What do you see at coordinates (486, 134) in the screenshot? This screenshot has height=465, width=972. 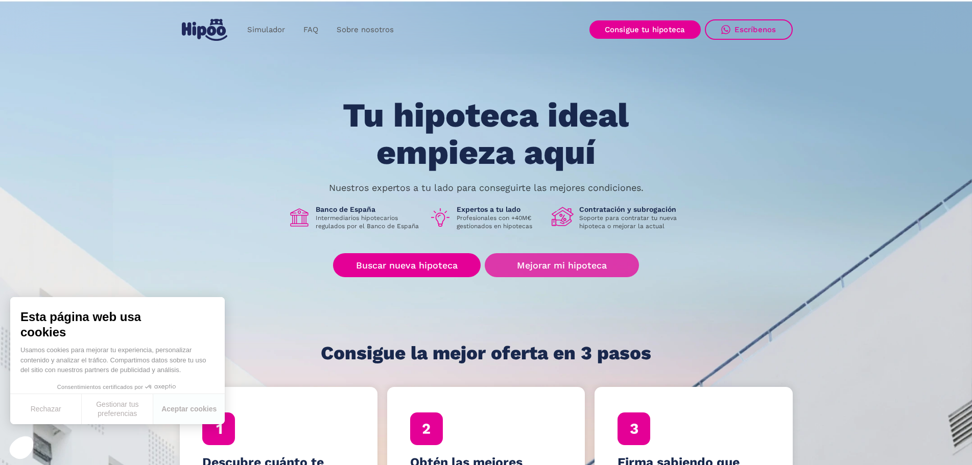 I see `h1: Tu hipoteca ideal empieza aquí` at bounding box center [486, 134].